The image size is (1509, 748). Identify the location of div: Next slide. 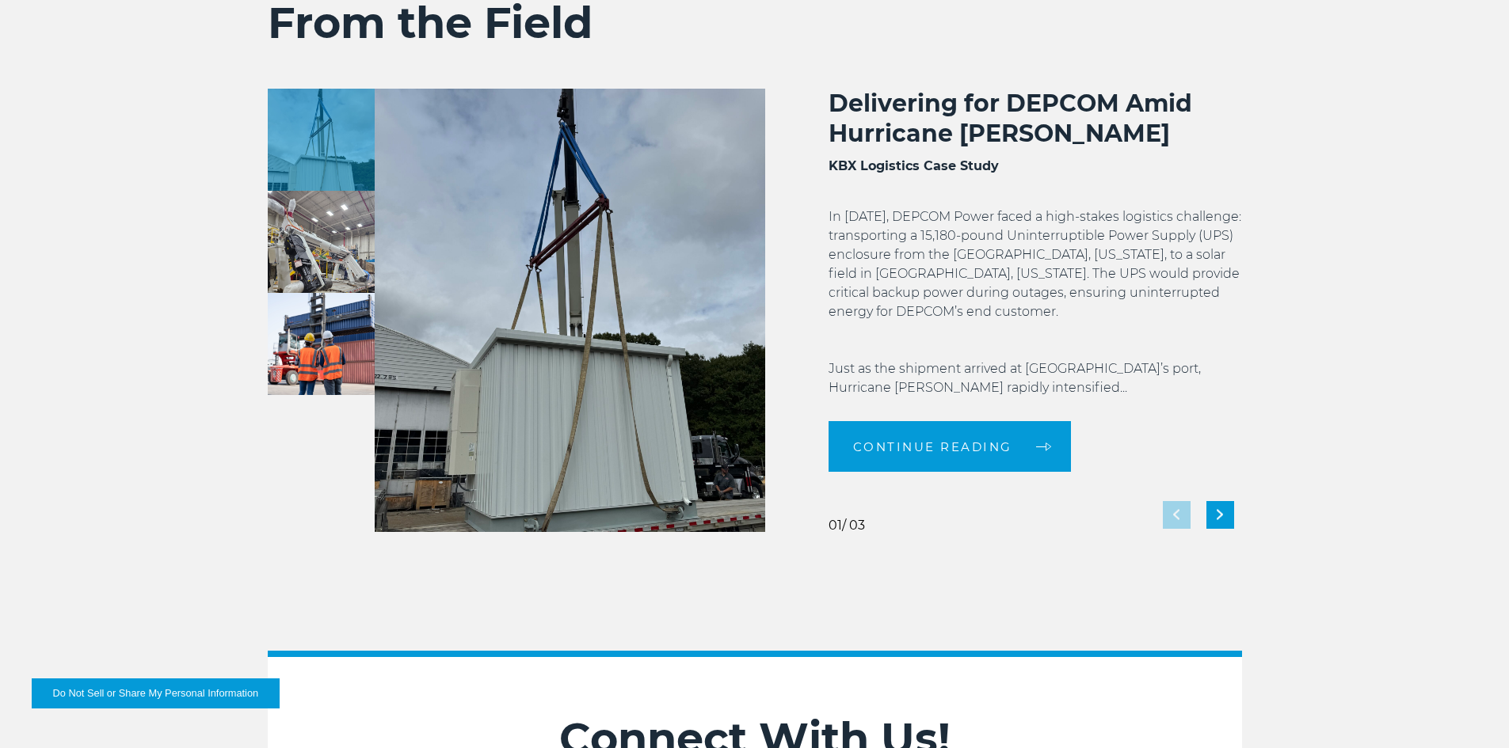
(1220, 515).